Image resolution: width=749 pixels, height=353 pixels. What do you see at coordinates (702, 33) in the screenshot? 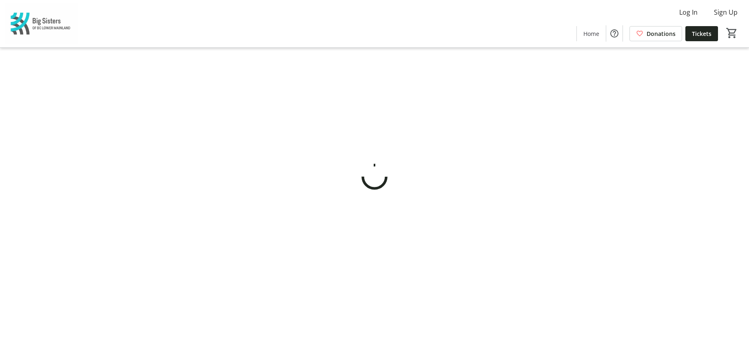
I see `span: Tickets` at bounding box center [702, 33].